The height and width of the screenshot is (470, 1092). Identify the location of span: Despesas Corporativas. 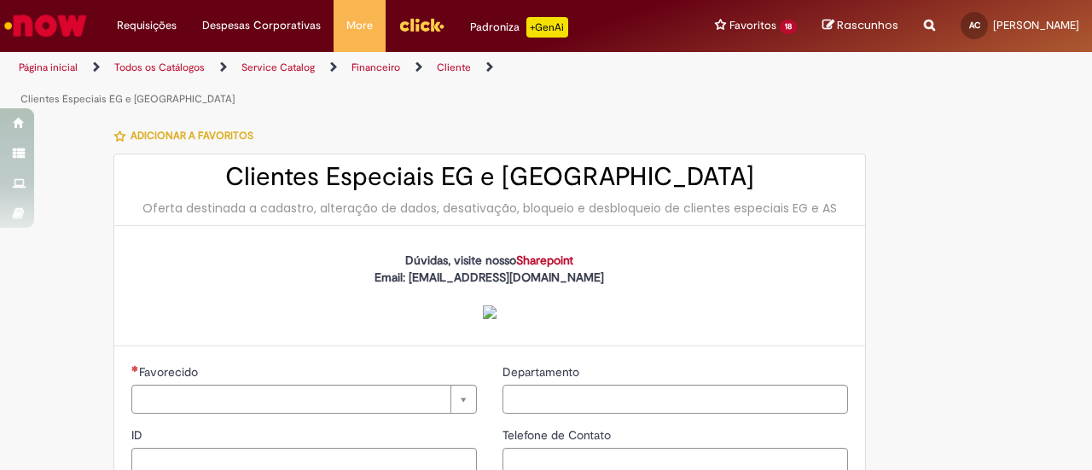
(261, 26).